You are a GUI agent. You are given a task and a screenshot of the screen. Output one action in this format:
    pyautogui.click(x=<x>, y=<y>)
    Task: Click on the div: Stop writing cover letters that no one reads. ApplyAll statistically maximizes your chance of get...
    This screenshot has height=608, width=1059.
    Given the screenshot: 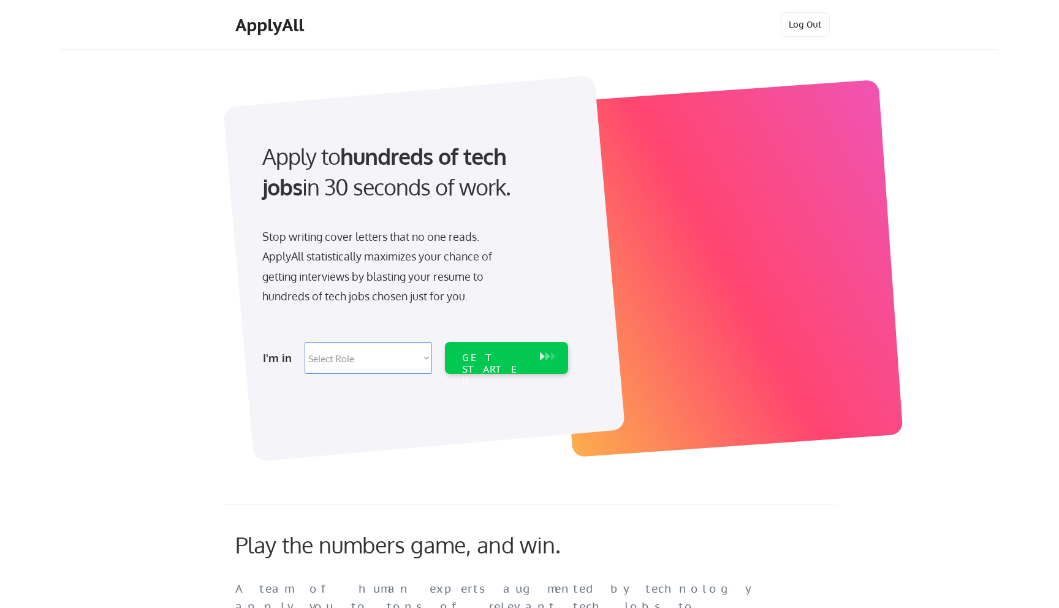 What is the action you would take?
    pyautogui.click(x=388, y=267)
    